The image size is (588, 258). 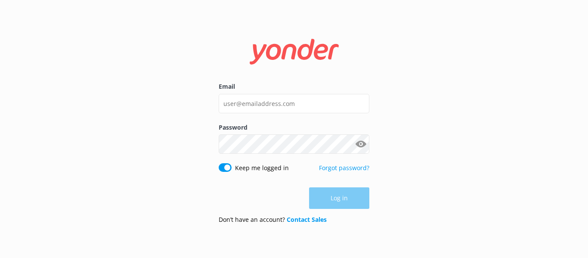 What do you see at coordinates (294, 87) in the screenshot?
I see `label: Email` at bounding box center [294, 87].